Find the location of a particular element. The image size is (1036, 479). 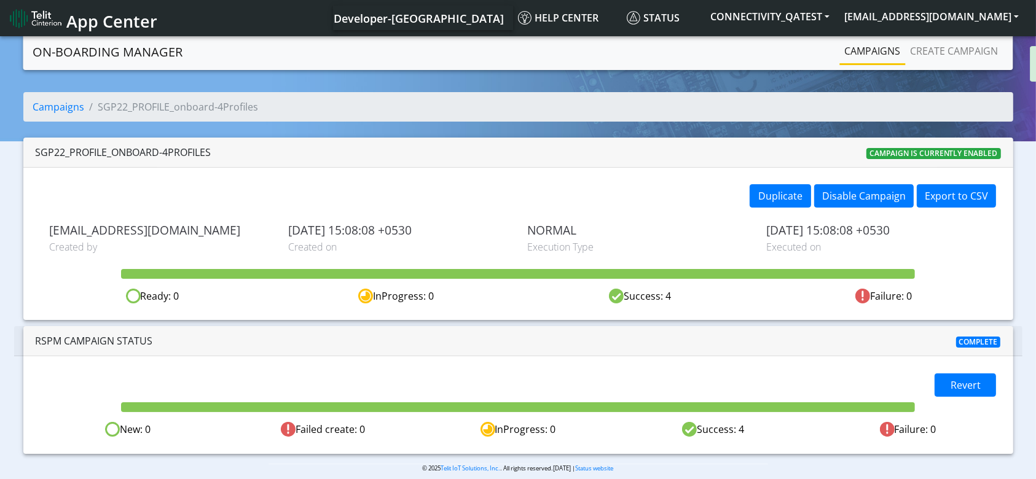

span: Complete is located at coordinates (978, 342).